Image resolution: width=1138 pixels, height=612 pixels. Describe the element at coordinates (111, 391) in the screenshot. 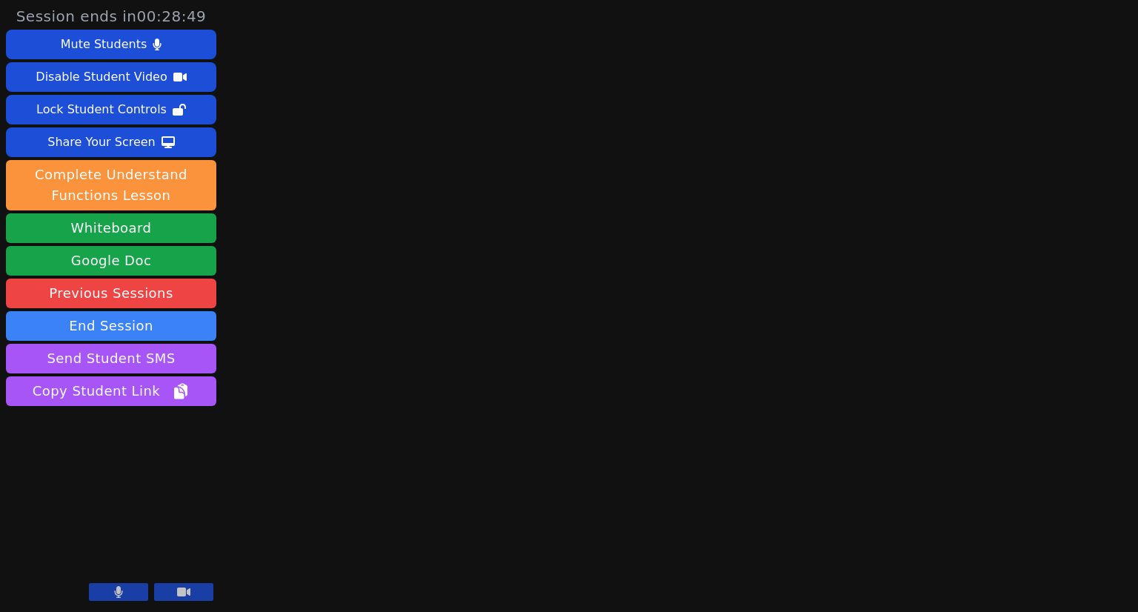

I see `button: Copy Student Link` at that location.